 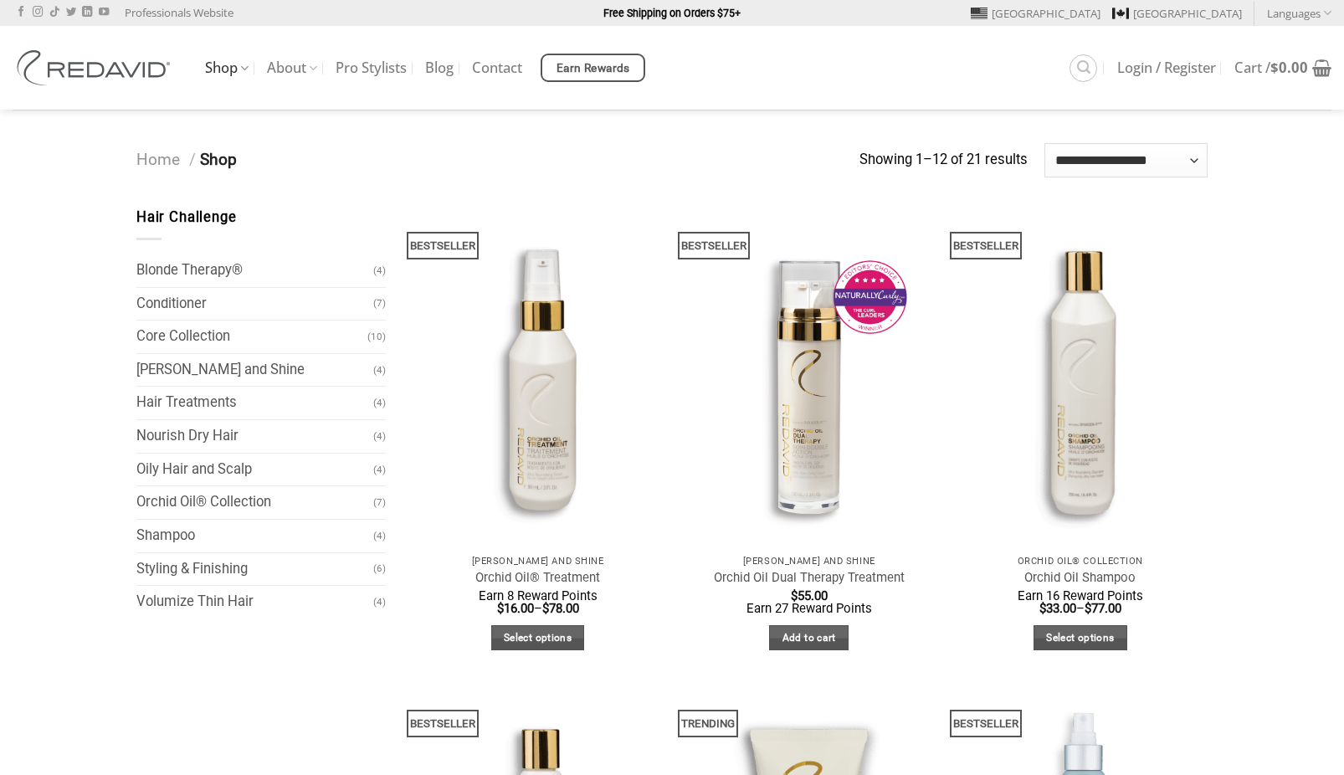 What do you see at coordinates (71, 13) in the screenshot?
I see `a: Follow on Twitter` at bounding box center [71, 13].